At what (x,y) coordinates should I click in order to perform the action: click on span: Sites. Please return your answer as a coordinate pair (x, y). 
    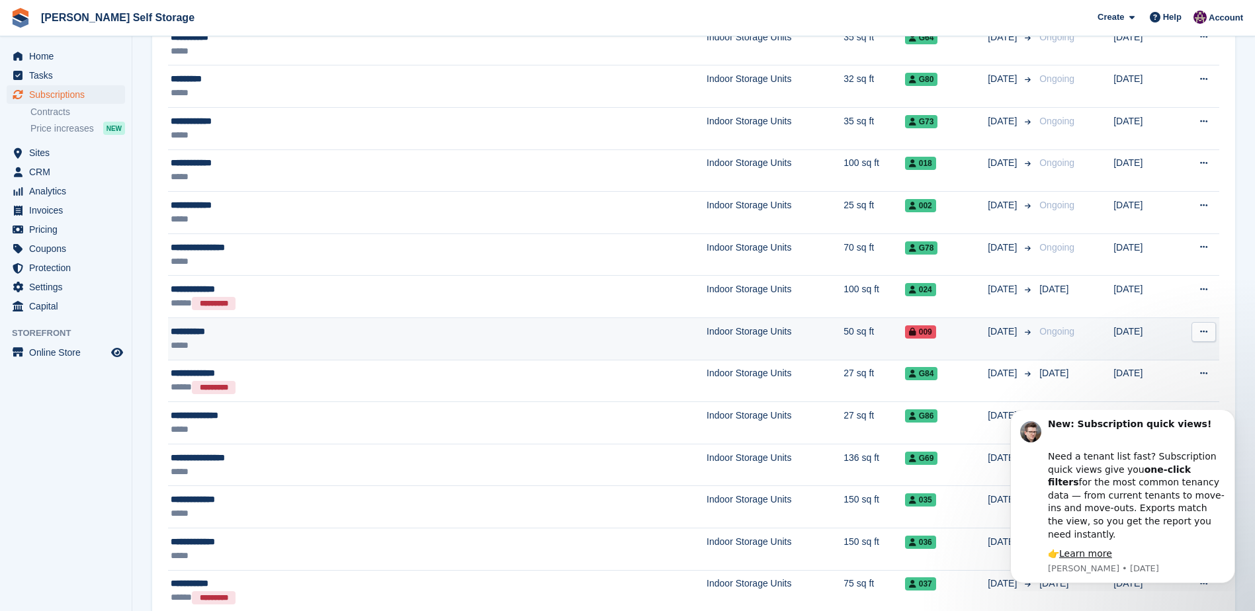
    Looking at the image, I should click on (69, 153).